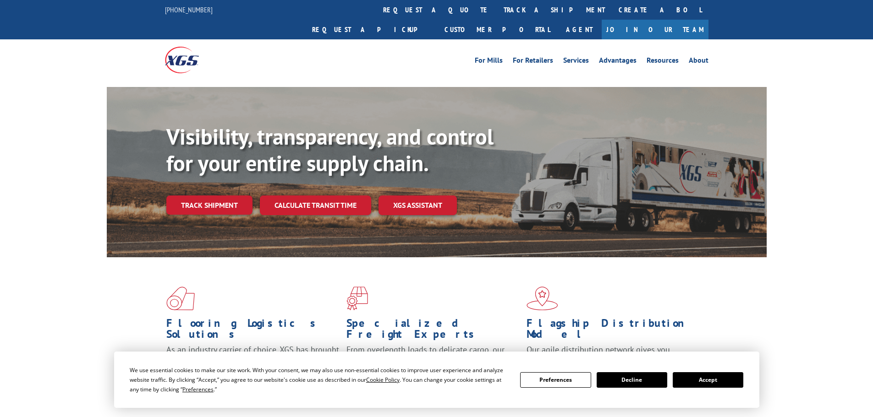 Image resolution: width=873 pixels, height=417 pixels. What do you see at coordinates (252, 361) in the screenshot?
I see `span: As an industry carrier of choice, XGS has brought innovation and dedication to flooring logistics...` at bounding box center [252, 361].